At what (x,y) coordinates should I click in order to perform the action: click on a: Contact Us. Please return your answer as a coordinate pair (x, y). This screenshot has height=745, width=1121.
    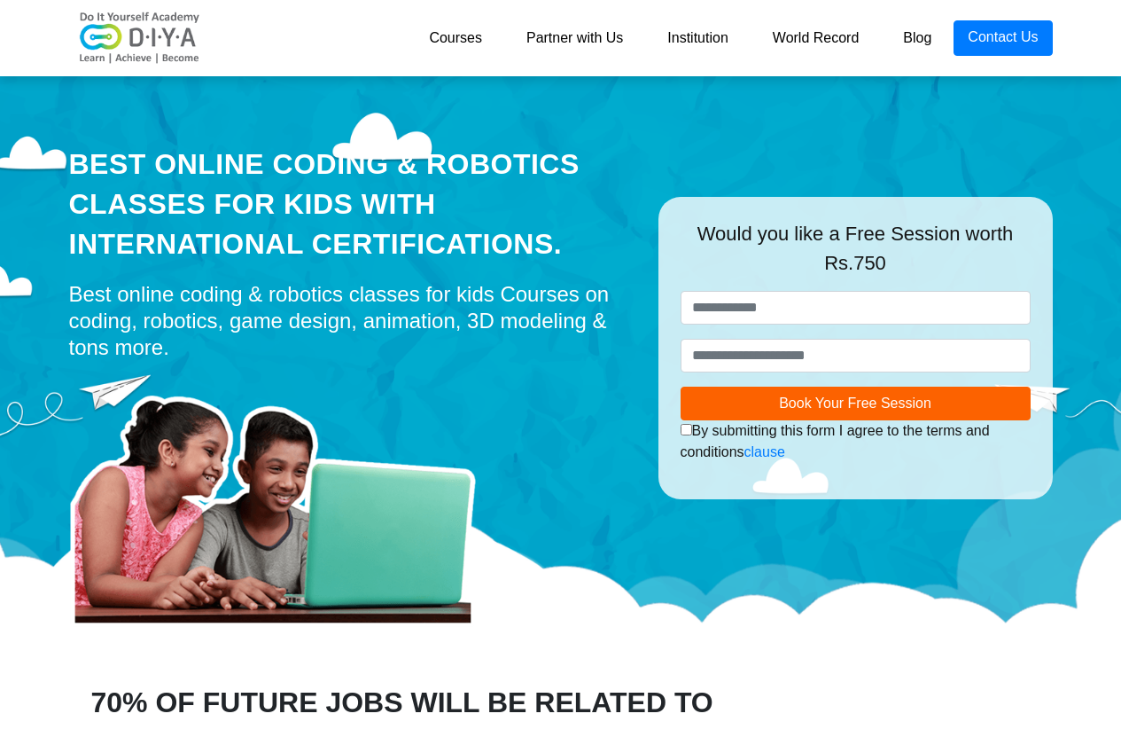
    Looking at the image, I should click on (1002, 38).